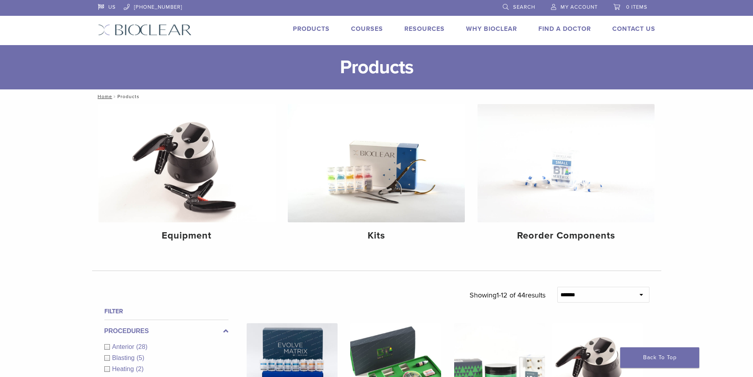 The height and width of the screenshot is (377, 753). I want to click on a: Equipment, so click(187, 176).